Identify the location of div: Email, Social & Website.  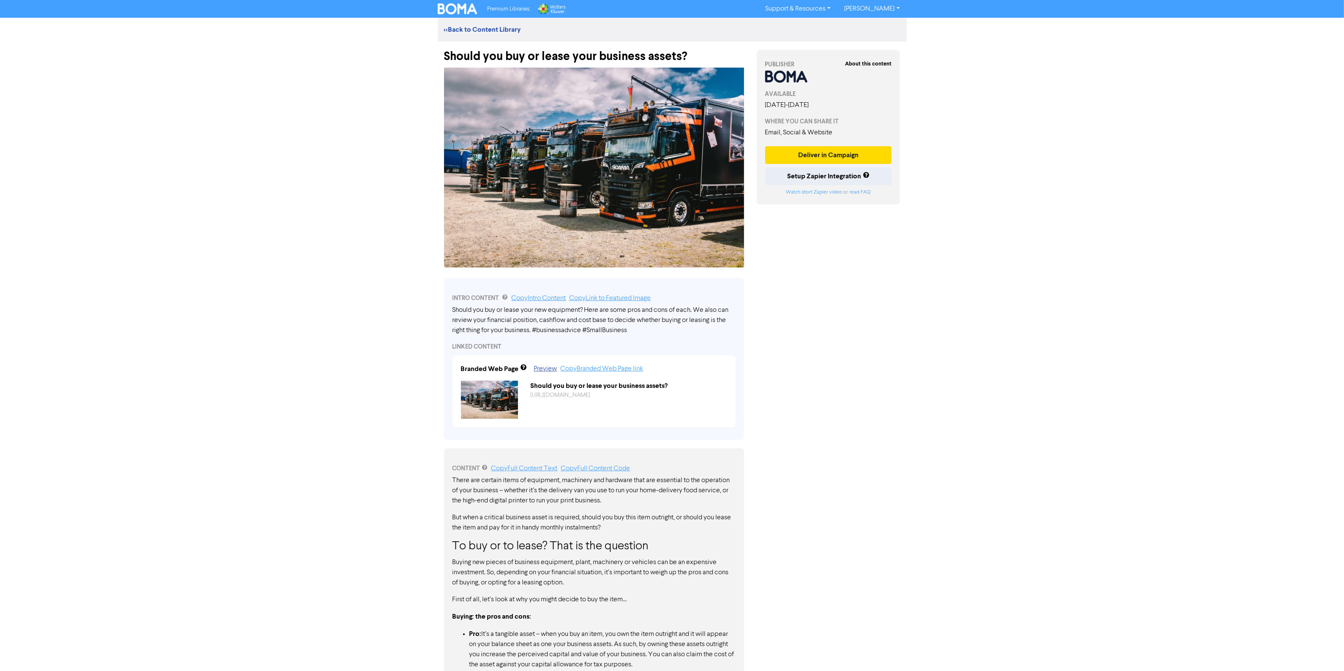
(828, 133).